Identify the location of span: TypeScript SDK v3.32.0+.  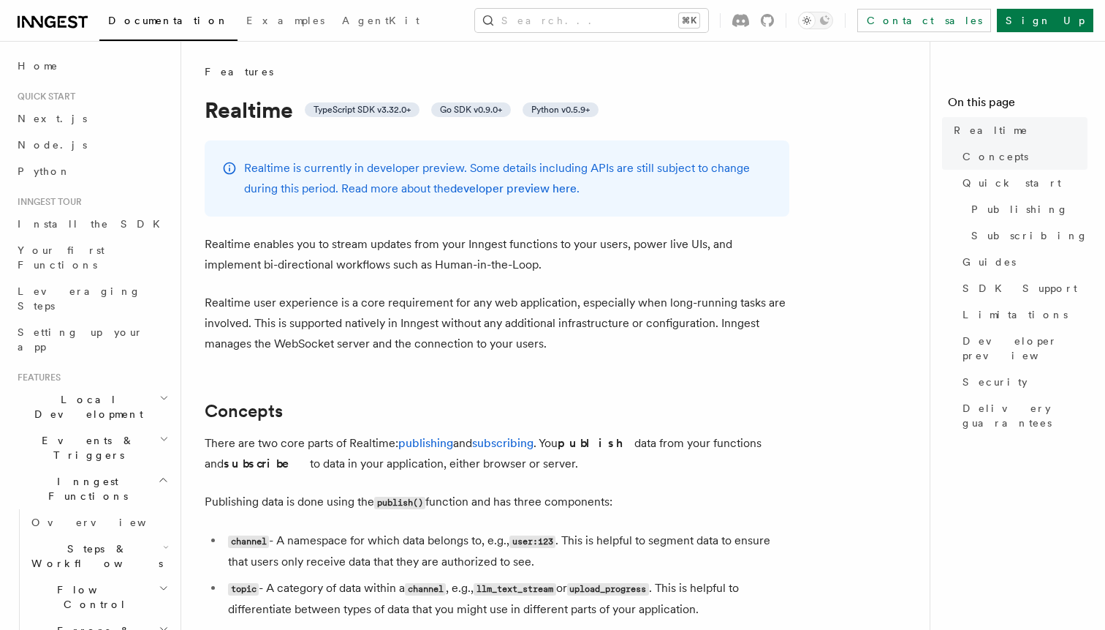
(362, 110).